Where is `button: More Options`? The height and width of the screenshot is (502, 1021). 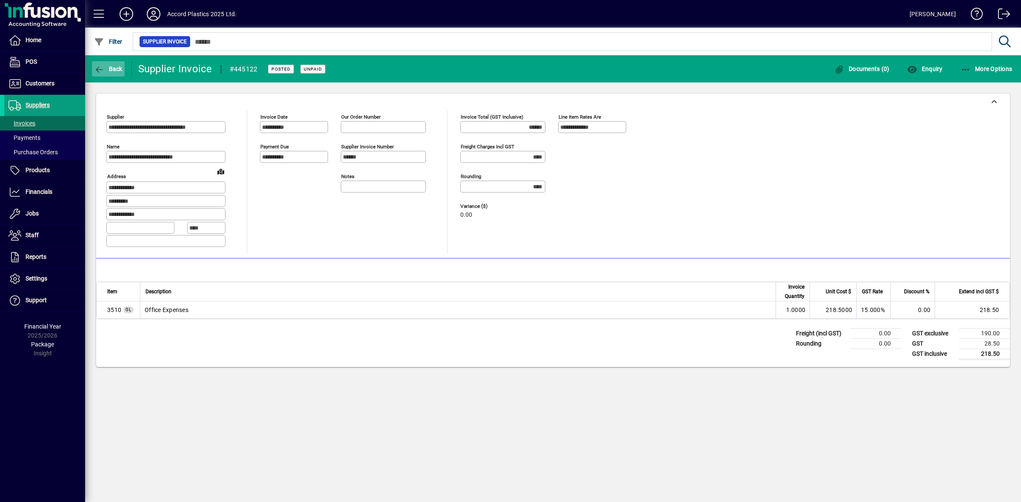
button: More Options is located at coordinates (986, 69).